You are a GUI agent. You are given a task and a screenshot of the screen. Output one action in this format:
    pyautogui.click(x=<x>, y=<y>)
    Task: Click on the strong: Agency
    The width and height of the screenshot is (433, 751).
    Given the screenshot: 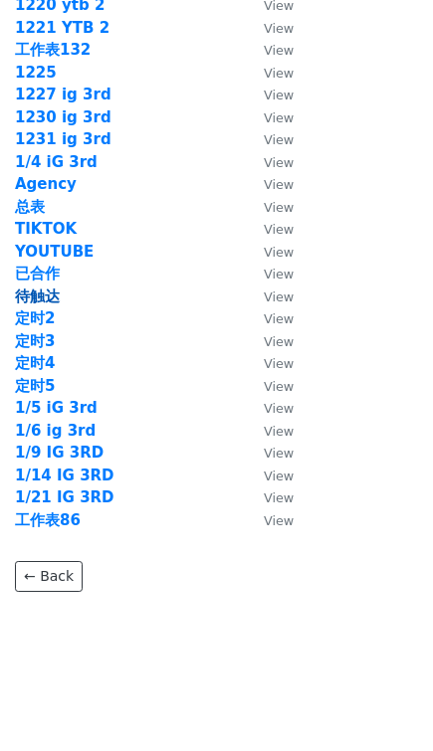 What is the action you would take?
    pyautogui.click(x=46, y=184)
    